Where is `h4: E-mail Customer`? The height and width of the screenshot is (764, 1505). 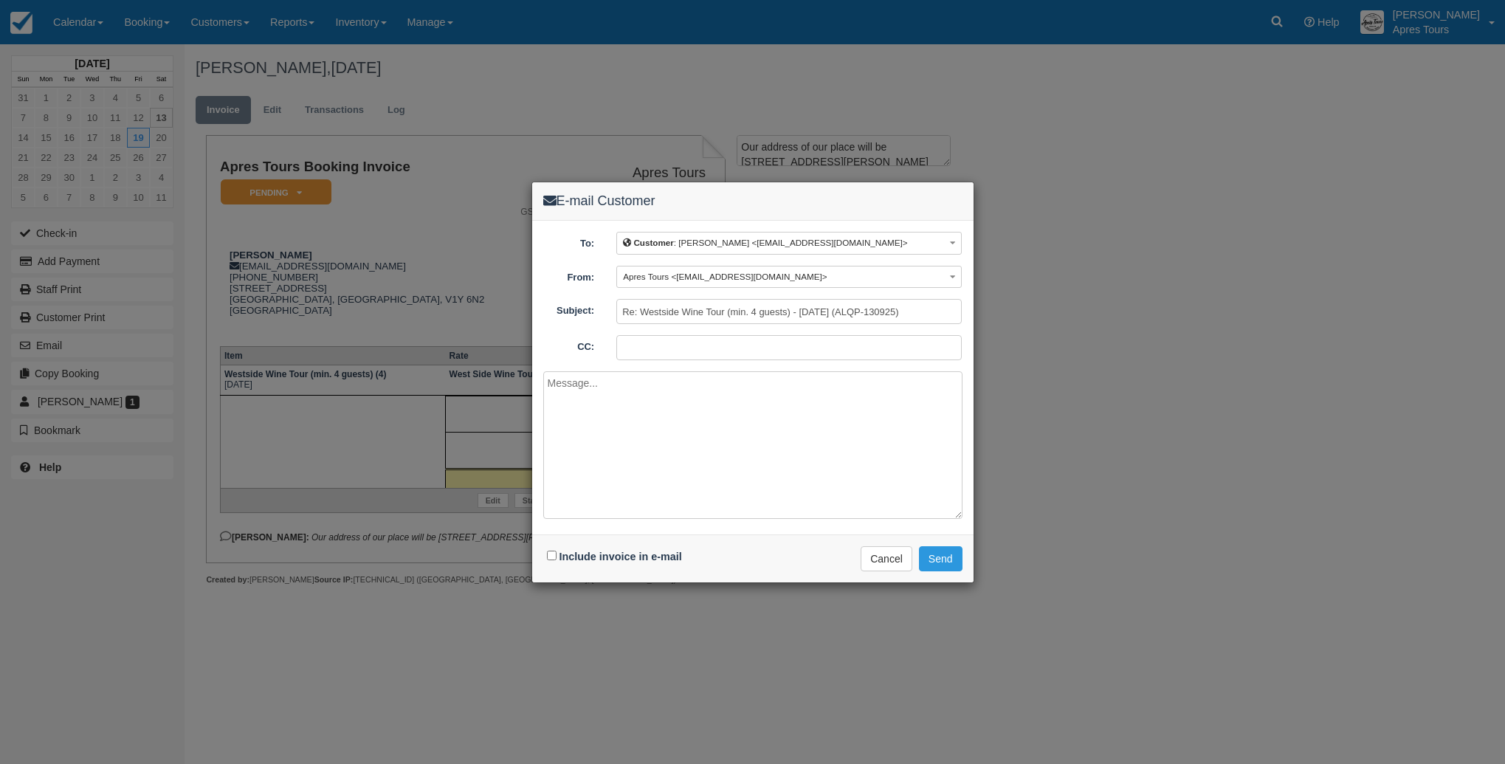 h4: E-mail Customer is located at coordinates (753, 201).